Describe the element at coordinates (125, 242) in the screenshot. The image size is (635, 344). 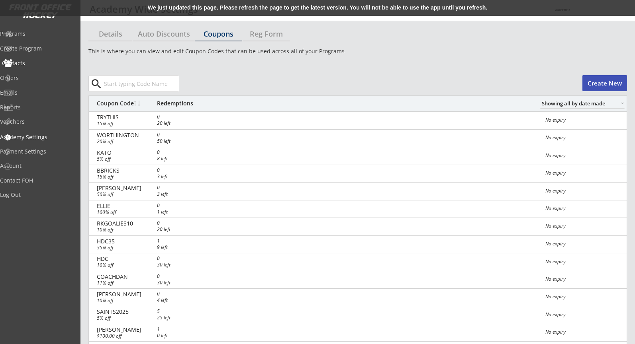
I see `div: HDC35` at that location.